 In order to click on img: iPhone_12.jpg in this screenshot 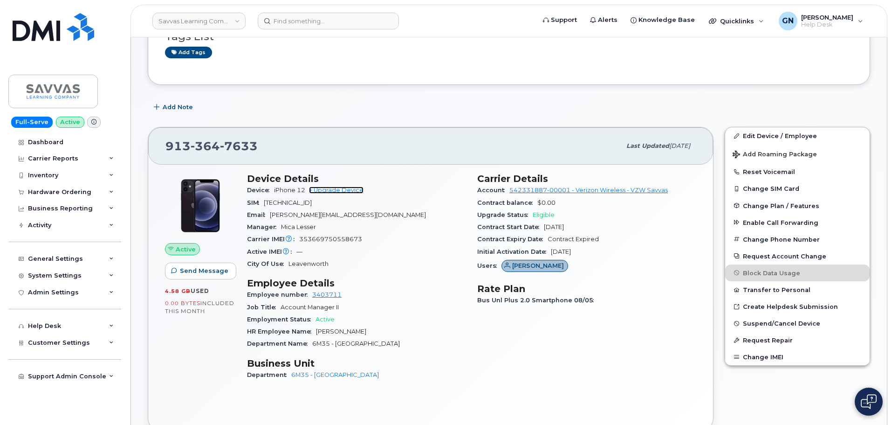, I will do `click(200, 206)`.